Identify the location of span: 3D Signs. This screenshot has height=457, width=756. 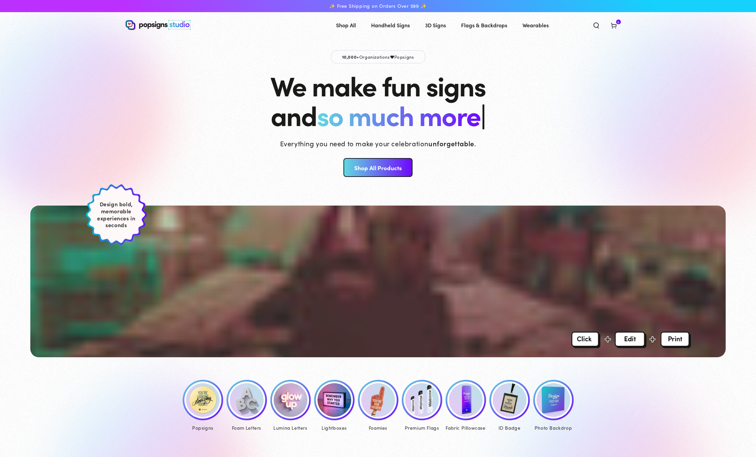
(435, 25).